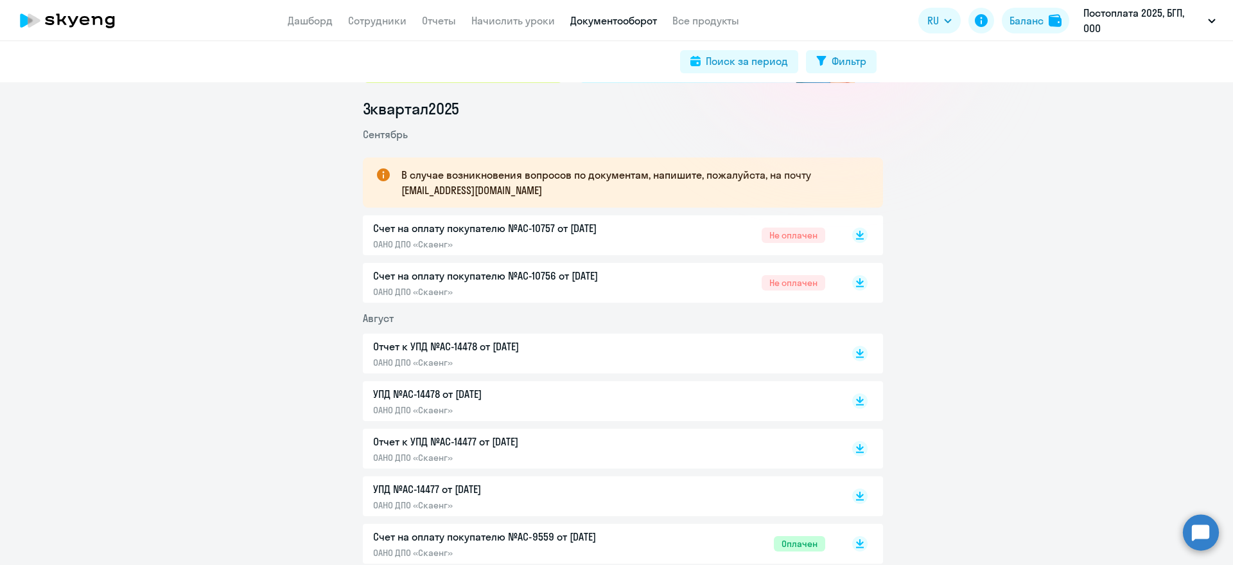 This screenshot has height=565, width=1233. Describe the element at coordinates (310, 21) in the screenshot. I see `a: Дашборд` at that location.